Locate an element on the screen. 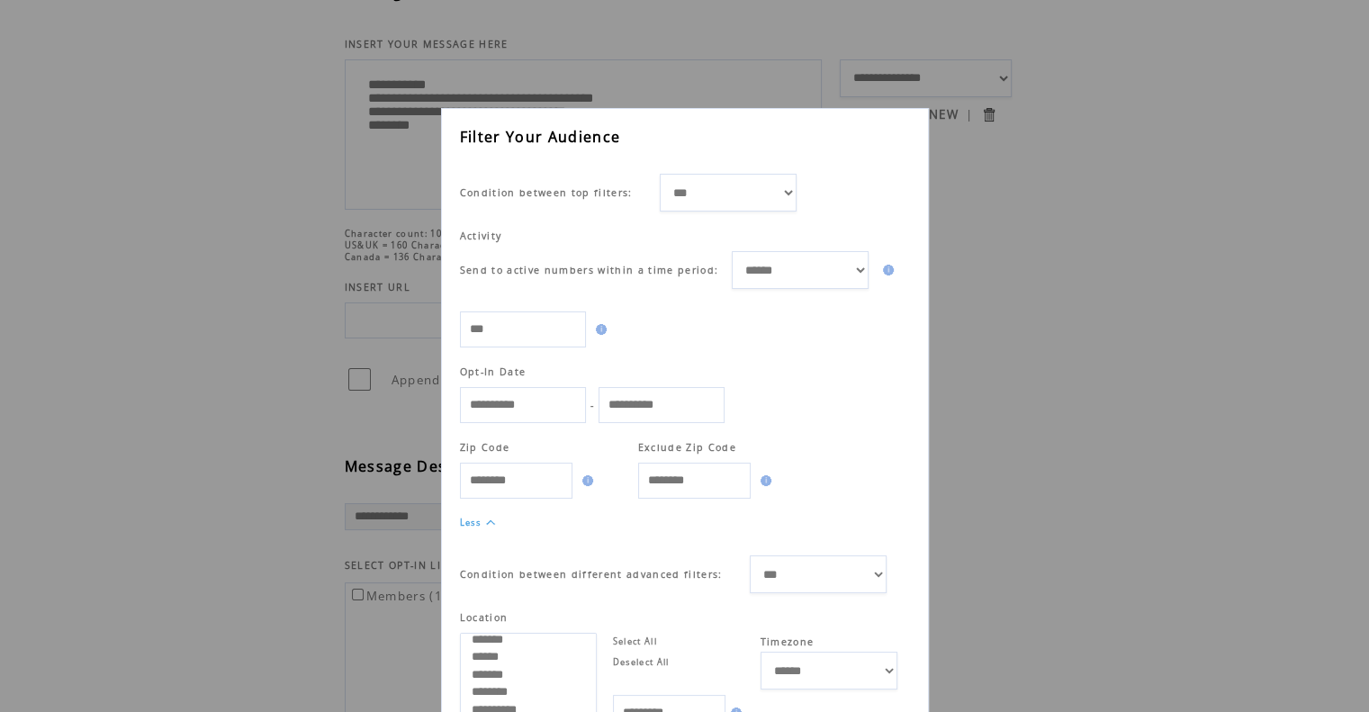 This screenshot has height=712, width=1369. a: Less is located at coordinates (470, 522).